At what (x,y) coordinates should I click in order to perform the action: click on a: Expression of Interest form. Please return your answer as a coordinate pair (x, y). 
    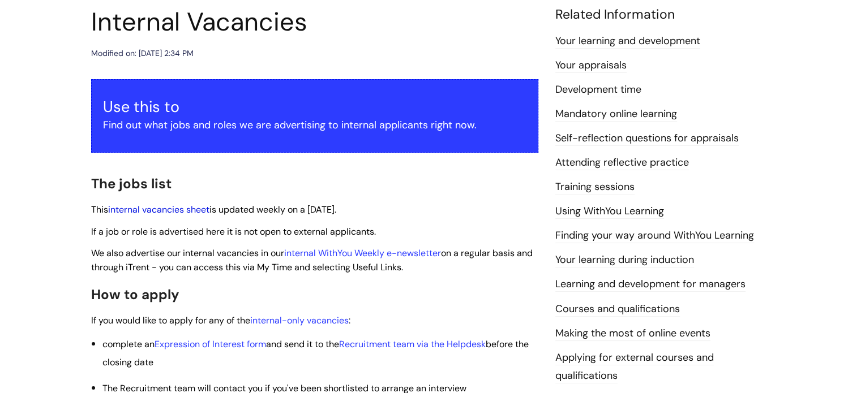
    Looking at the image, I should click on (210, 344).